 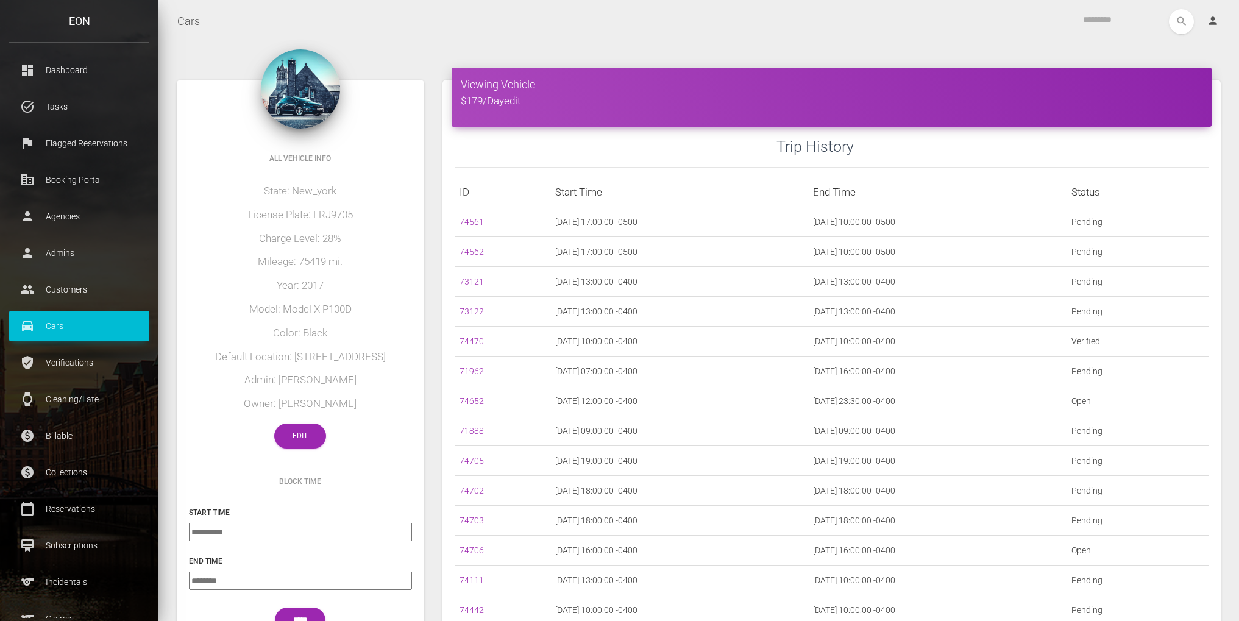 What do you see at coordinates (79, 70) in the screenshot?
I see `p: Dashboard` at bounding box center [79, 70].